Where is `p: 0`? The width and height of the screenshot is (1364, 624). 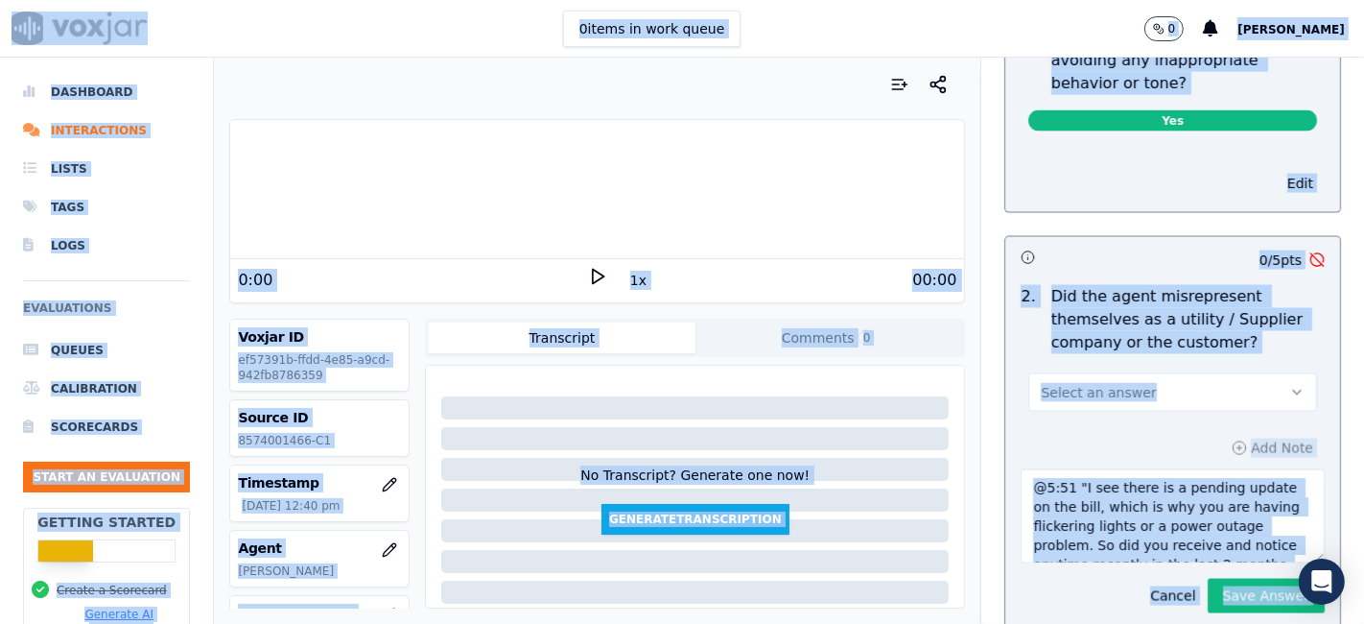
p: 0 is located at coordinates (1173, 29).